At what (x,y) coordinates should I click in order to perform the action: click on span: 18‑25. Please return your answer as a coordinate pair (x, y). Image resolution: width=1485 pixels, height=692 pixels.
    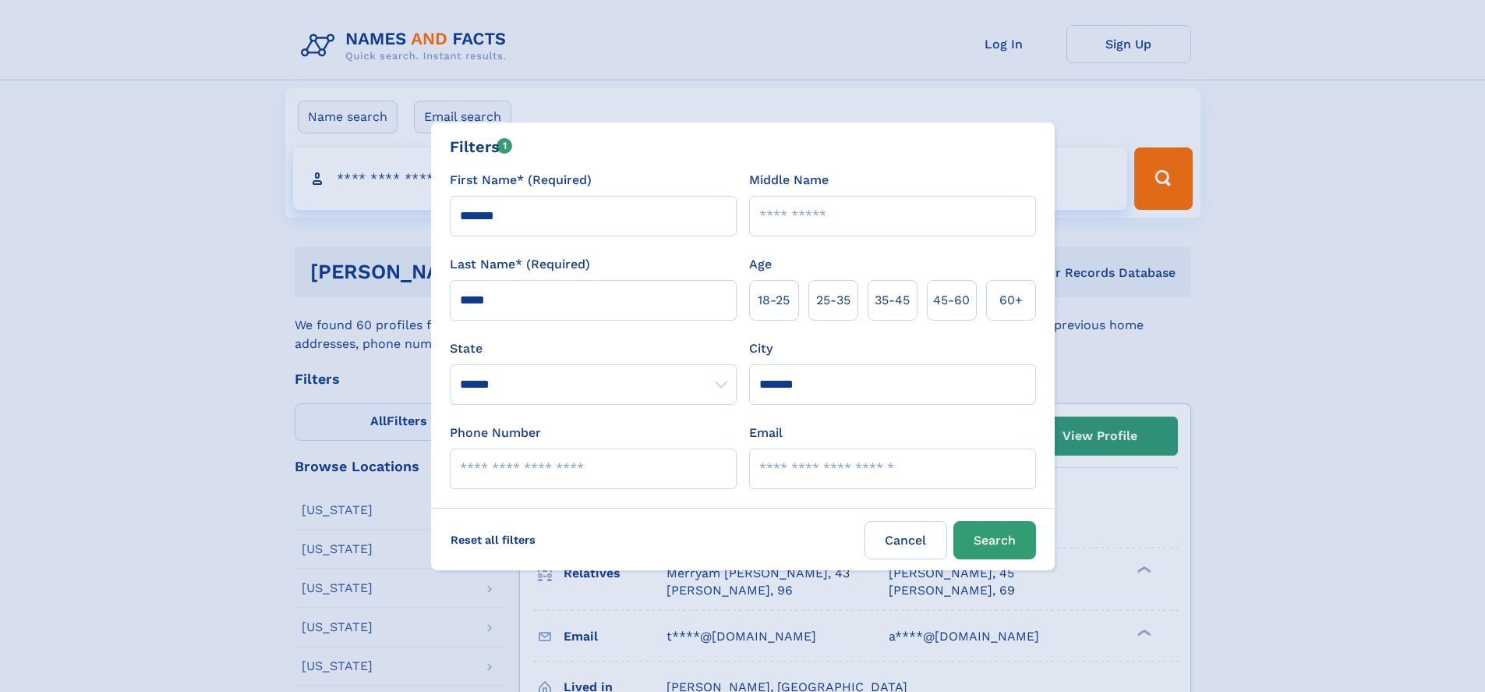
    Looking at the image, I should click on (773, 300).